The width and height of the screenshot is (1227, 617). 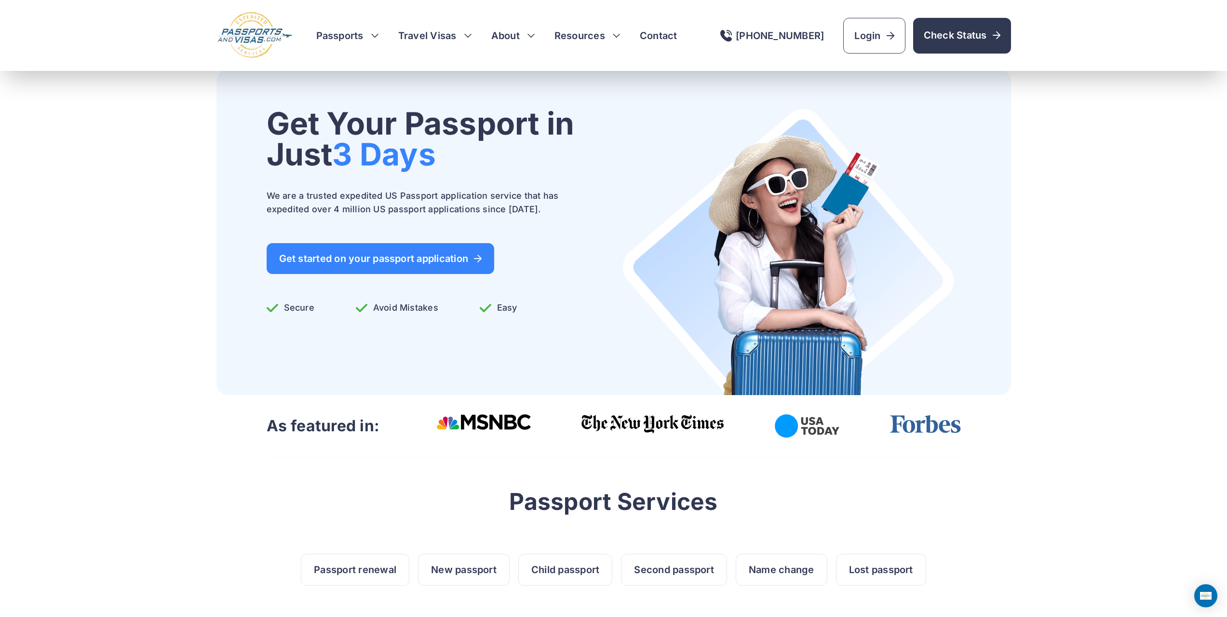 I want to click on img: Msnbc, so click(x=484, y=422).